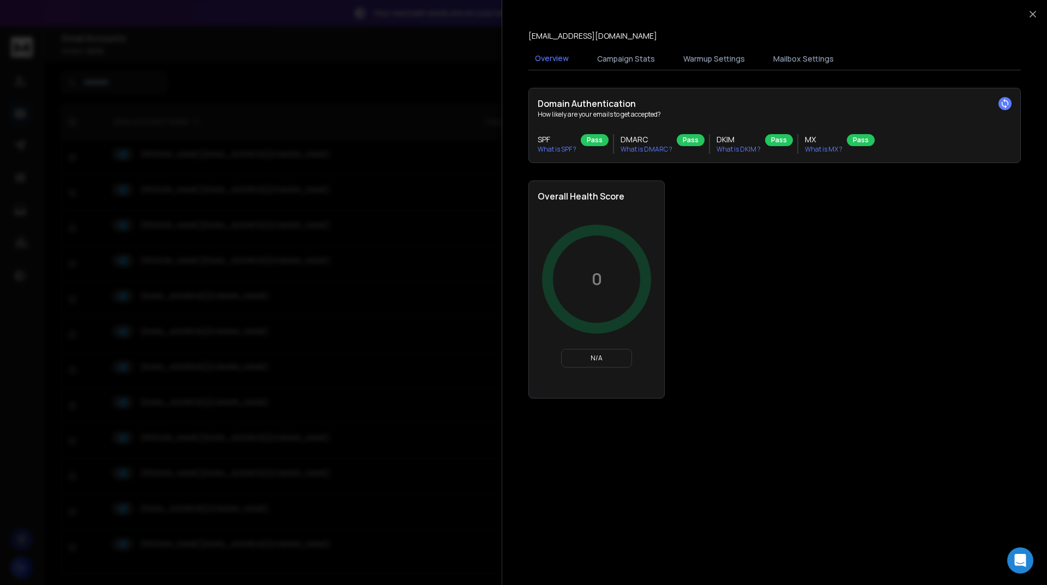 The height and width of the screenshot is (585, 1047). What do you see at coordinates (824, 140) in the screenshot?
I see `h3: MX` at bounding box center [824, 140].